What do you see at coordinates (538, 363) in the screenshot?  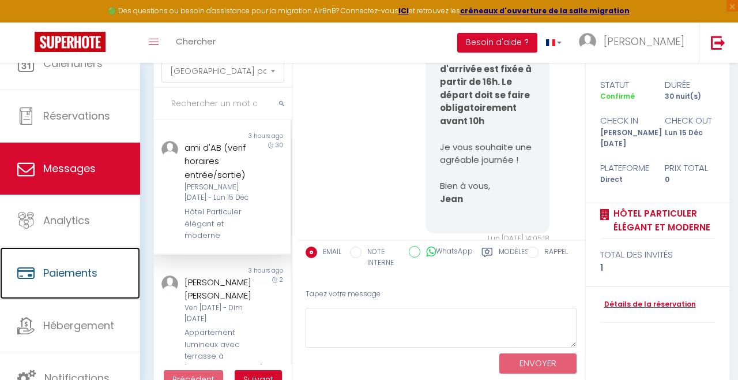 I see `button: ENVOYER` at bounding box center [538, 363].